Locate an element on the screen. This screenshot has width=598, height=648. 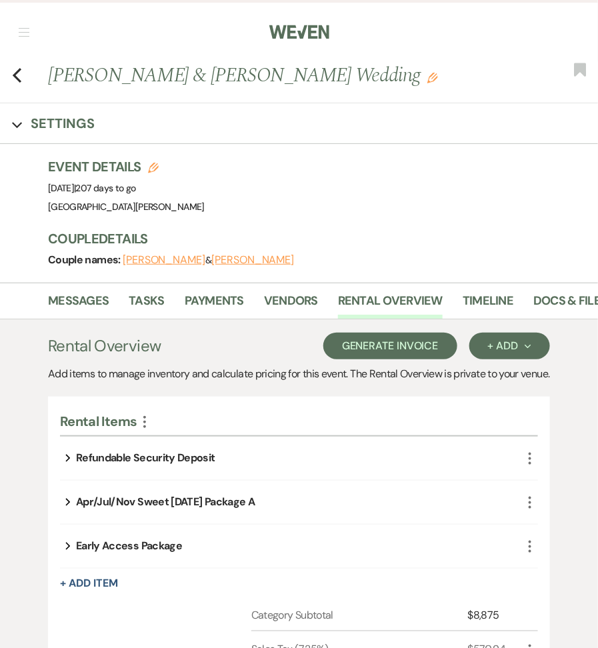
h3: Couple Details is located at coordinates (316, 238).